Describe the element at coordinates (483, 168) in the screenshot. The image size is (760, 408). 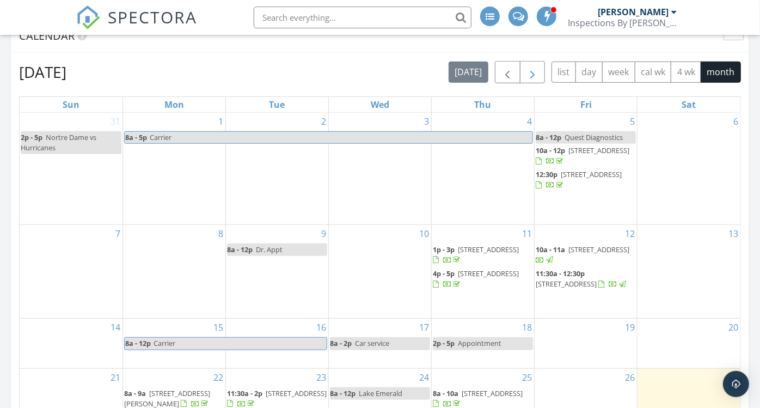
I see `td: Go to September 4, 2025` at that location.